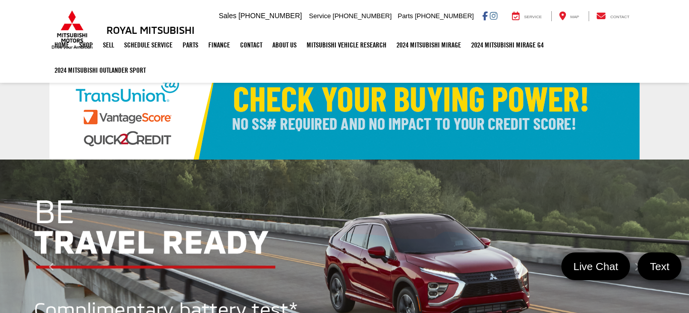  I want to click on a: Mitsubishi Vehicle Research, so click(346, 45).